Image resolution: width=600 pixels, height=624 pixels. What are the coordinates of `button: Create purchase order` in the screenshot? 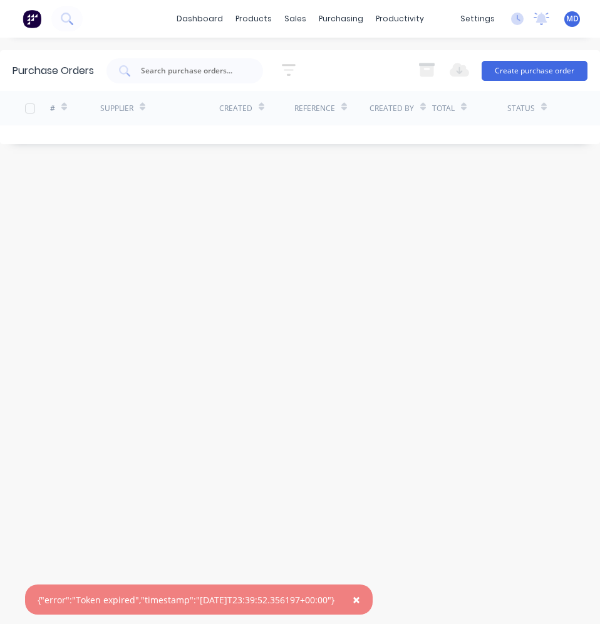 It's located at (535, 71).